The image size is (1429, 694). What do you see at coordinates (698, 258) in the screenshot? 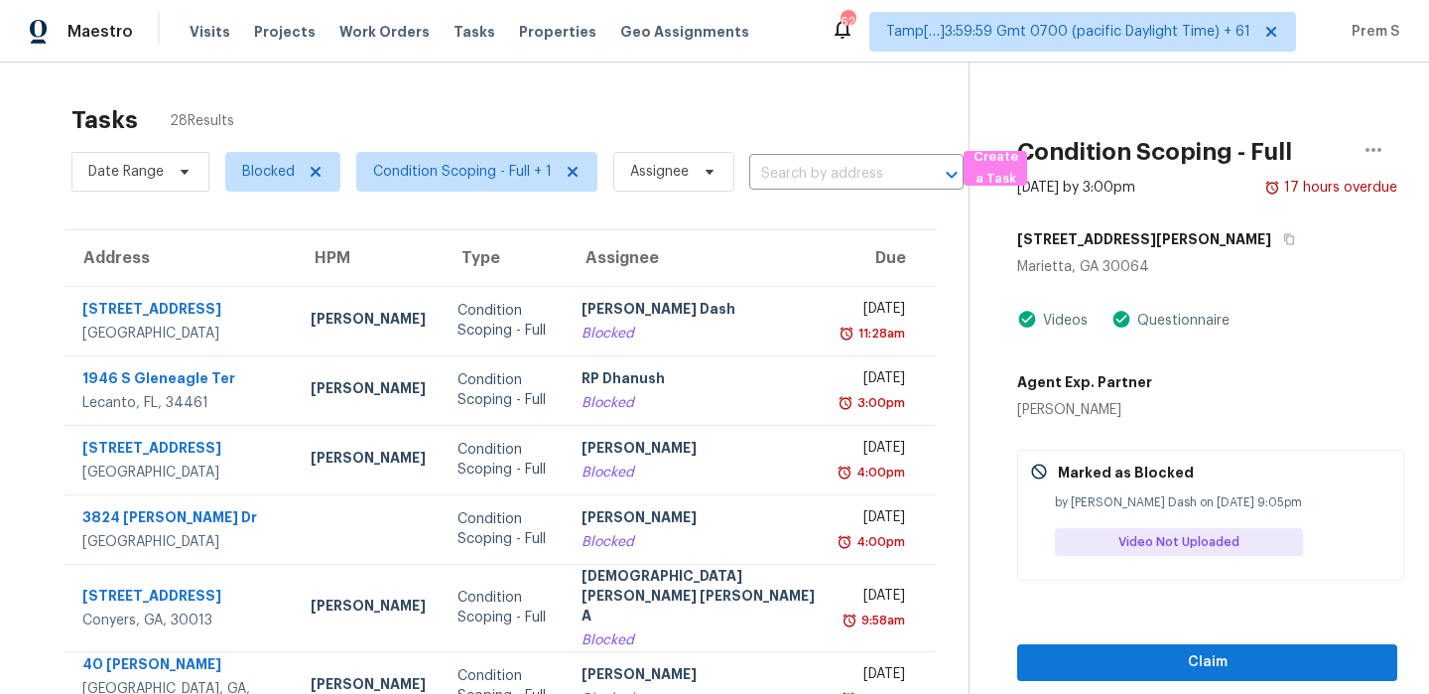
I see `th: Assignee` at bounding box center [698, 258].